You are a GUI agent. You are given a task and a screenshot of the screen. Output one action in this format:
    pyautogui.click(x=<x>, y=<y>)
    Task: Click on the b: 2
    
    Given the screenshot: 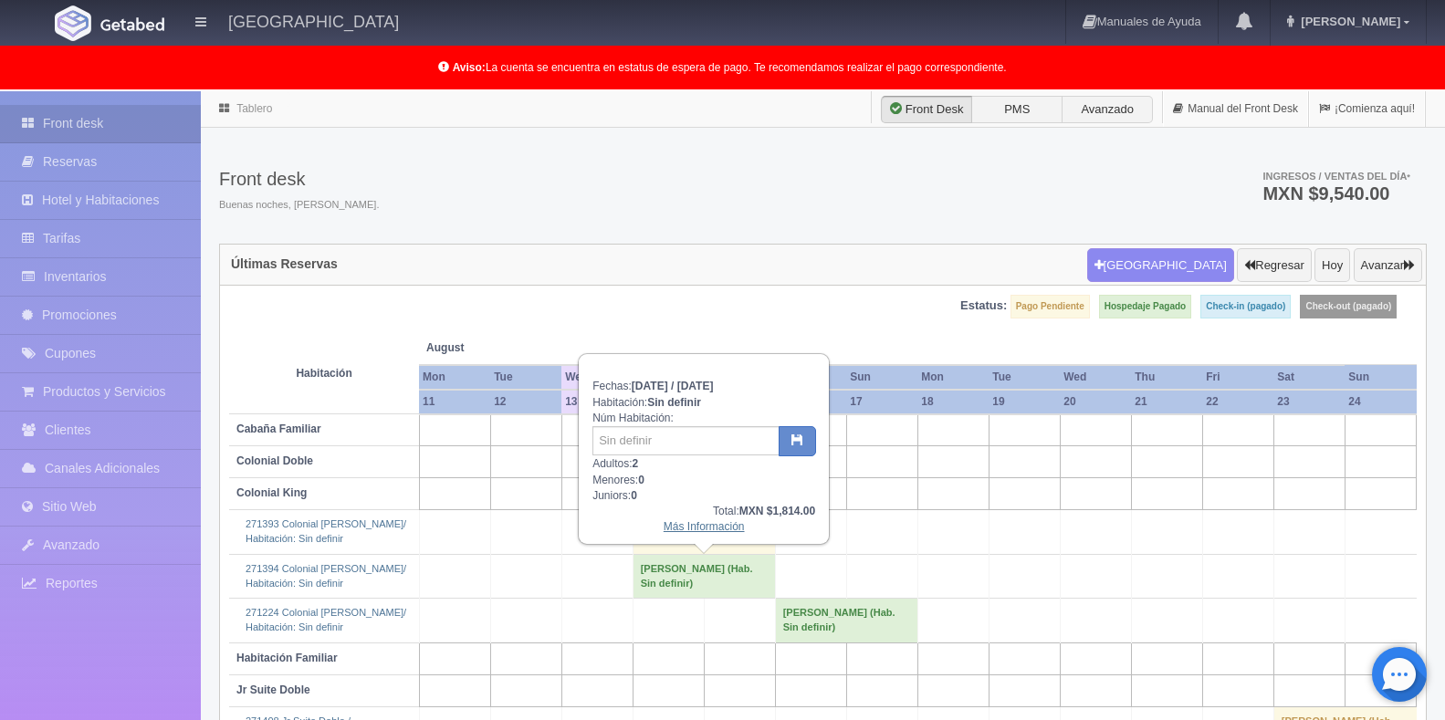 What is the action you would take?
    pyautogui.click(x=635, y=464)
    